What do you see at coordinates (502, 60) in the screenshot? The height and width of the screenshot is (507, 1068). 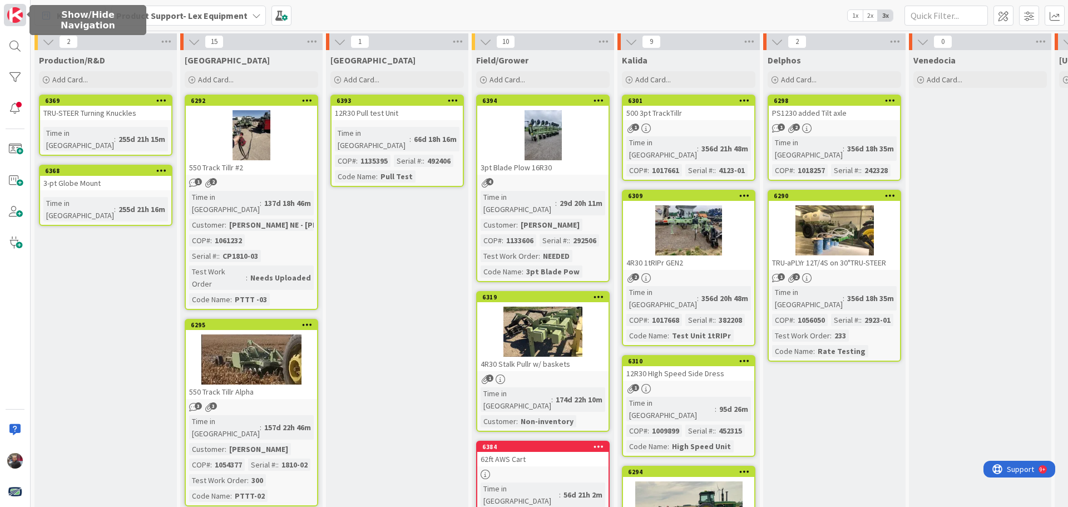 I see `span: Field/Grower` at bounding box center [502, 60].